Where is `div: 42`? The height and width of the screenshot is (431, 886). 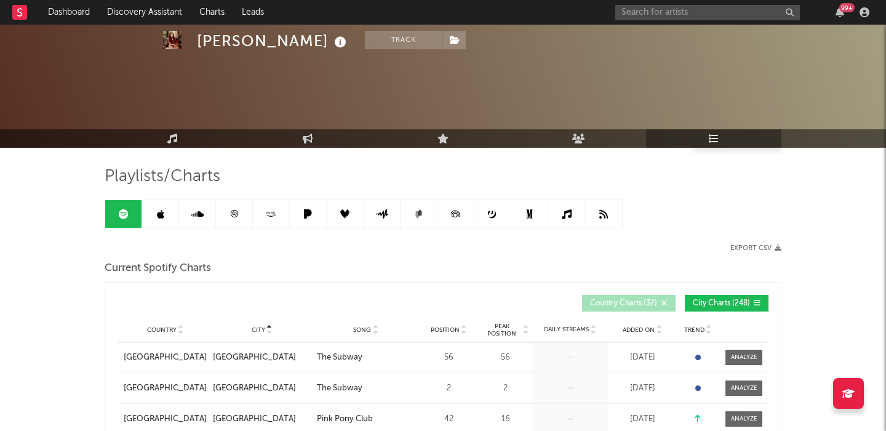
div: 42 is located at coordinates (448, 419).